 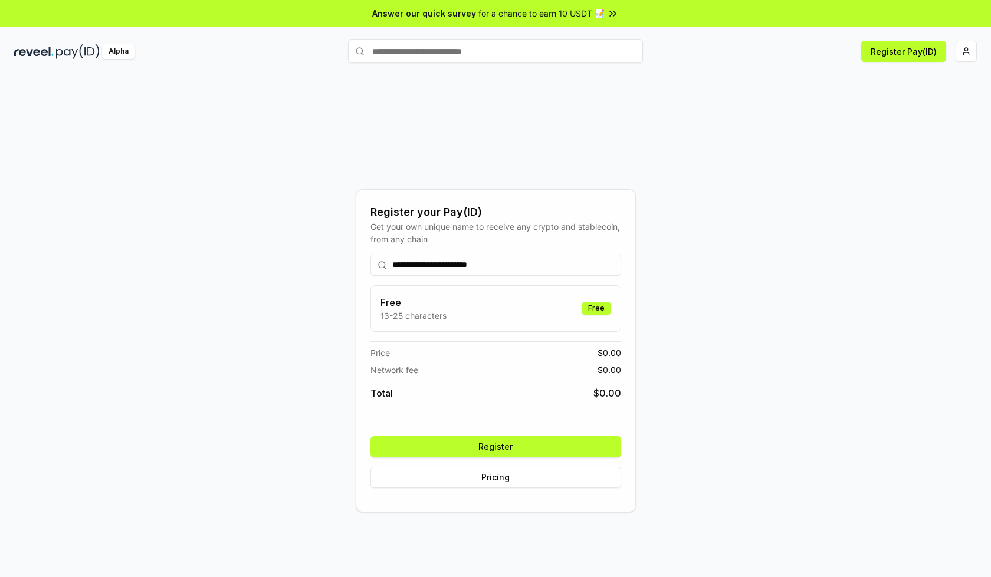 What do you see at coordinates (495, 233) in the screenshot?
I see `div: Get your own unique name to receive any crypto and stablecoin, from any chain` at bounding box center [495, 233].